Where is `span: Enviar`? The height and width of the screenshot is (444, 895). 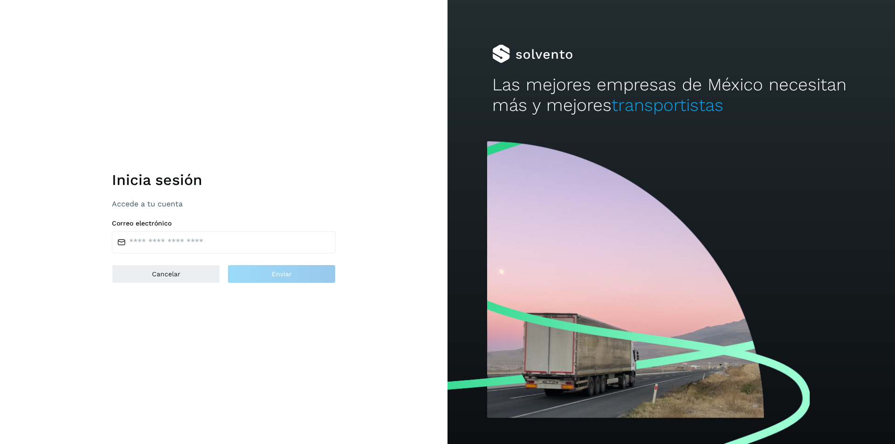 span: Enviar is located at coordinates (282, 274).